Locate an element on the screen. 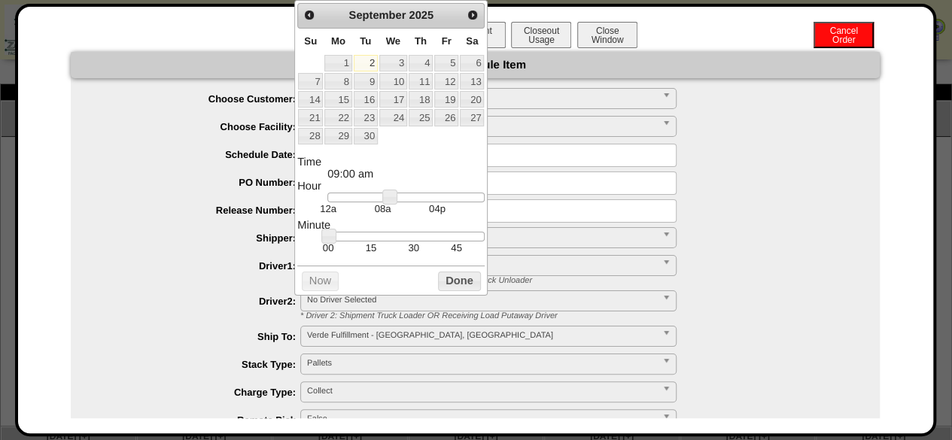  label: Choose Customer: is located at coordinates (200, 99).